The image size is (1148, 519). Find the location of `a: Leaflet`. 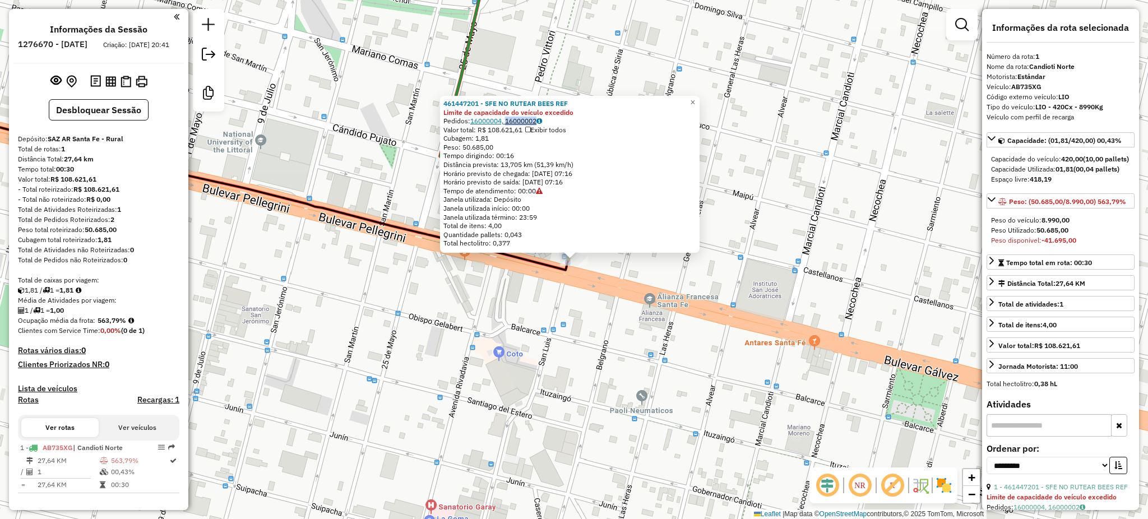

a: Leaflet is located at coordinates (767, 514).